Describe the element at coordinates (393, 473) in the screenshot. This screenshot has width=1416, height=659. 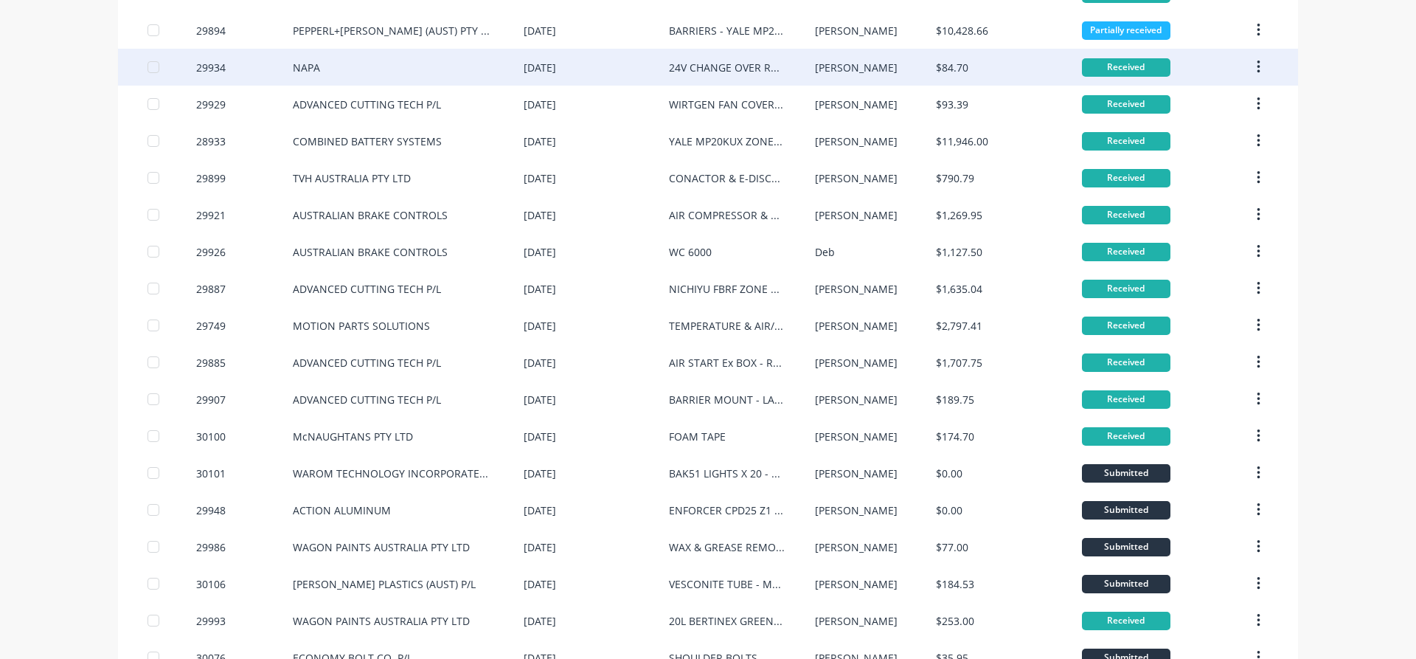
I see `div: WAROM TECHNOLOGY INCORPORATED COMPANY` at that location.